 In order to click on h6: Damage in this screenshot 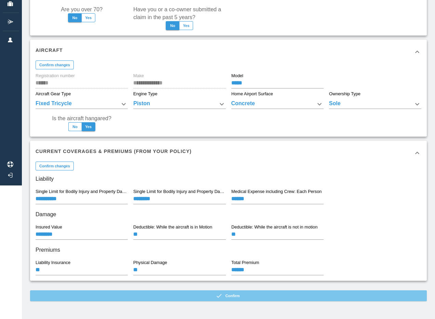, I will do `click(228, 214)`.